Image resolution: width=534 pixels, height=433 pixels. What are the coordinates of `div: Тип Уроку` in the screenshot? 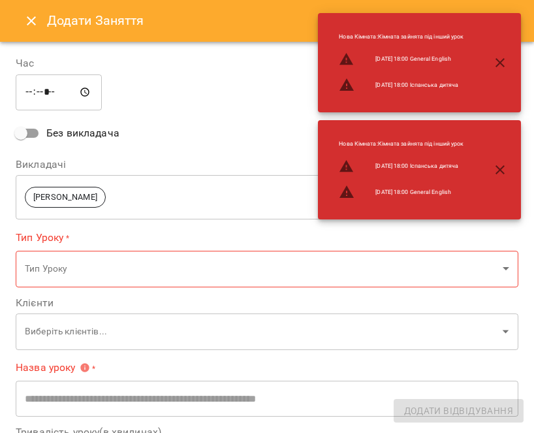 It's located at (267, 268).